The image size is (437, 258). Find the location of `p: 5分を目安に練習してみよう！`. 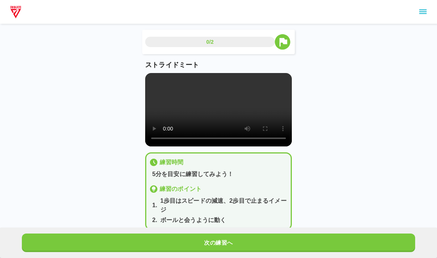

p: 5分を目安に練習してみよう！ is located at coordinates (220, 174).